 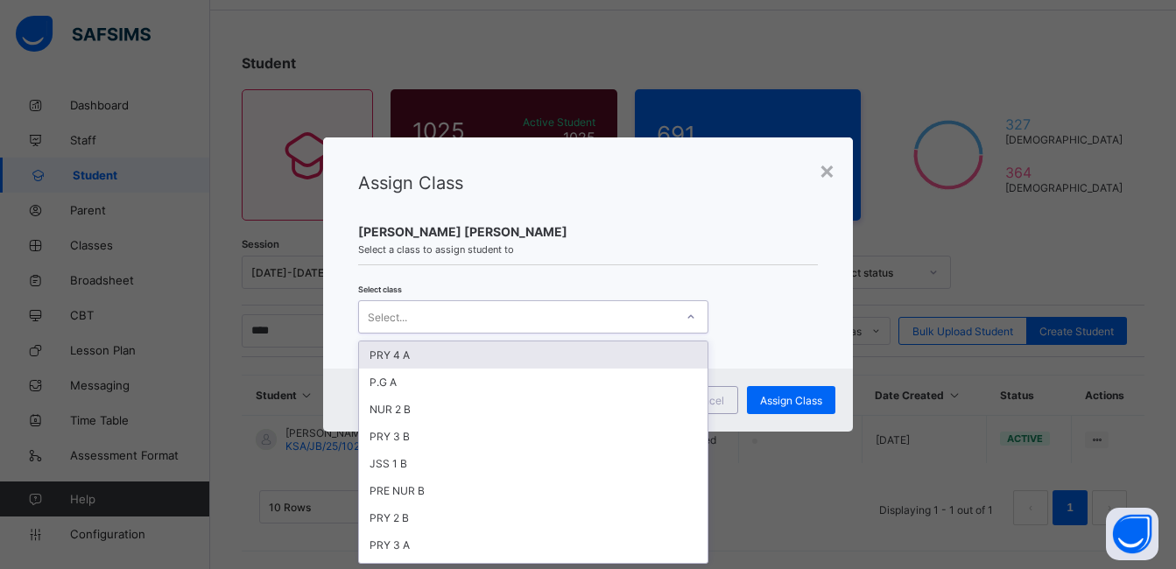 What do you see at coordinates (1132, 534) in the screenshot?
I see `button: Open asap` at bounding box center [1132, 534].